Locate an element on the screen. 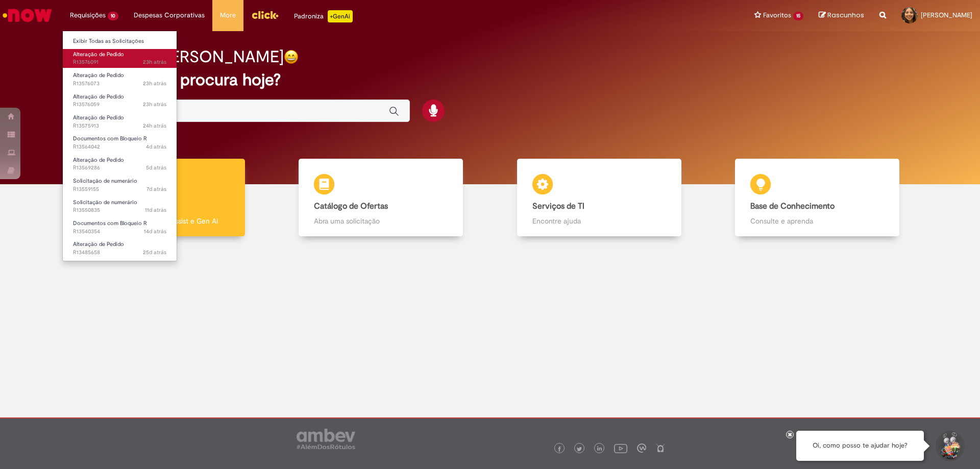 This screenshot has height=469, width=980. span: R13576059 is located at coordinates (119, 105).